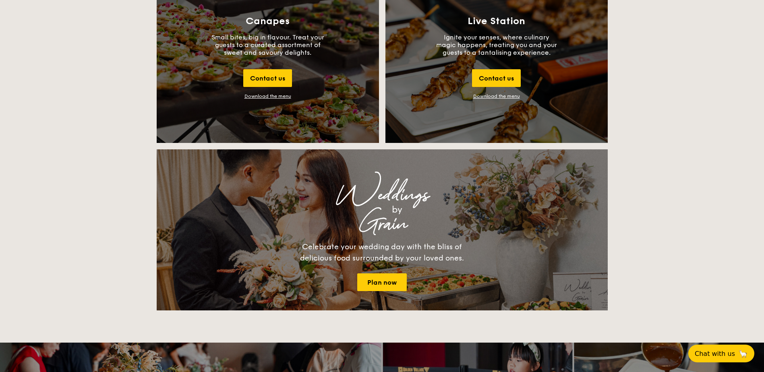  What do you see at coordinates (497, 96) in the screenshot?
I see `a: Download the menu` at bounding box center [497, 96].